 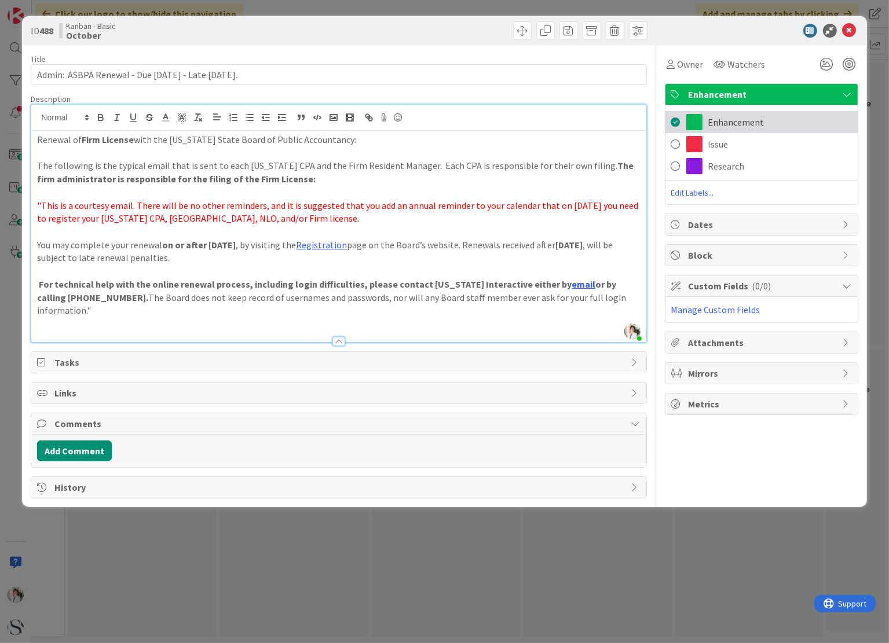 What do you see at coordinates (305, 284) in the screenshot?
I see `strong: For technical help with the online renewal process, including login difficulties, please contact ...` at bounding box center [305, 284].